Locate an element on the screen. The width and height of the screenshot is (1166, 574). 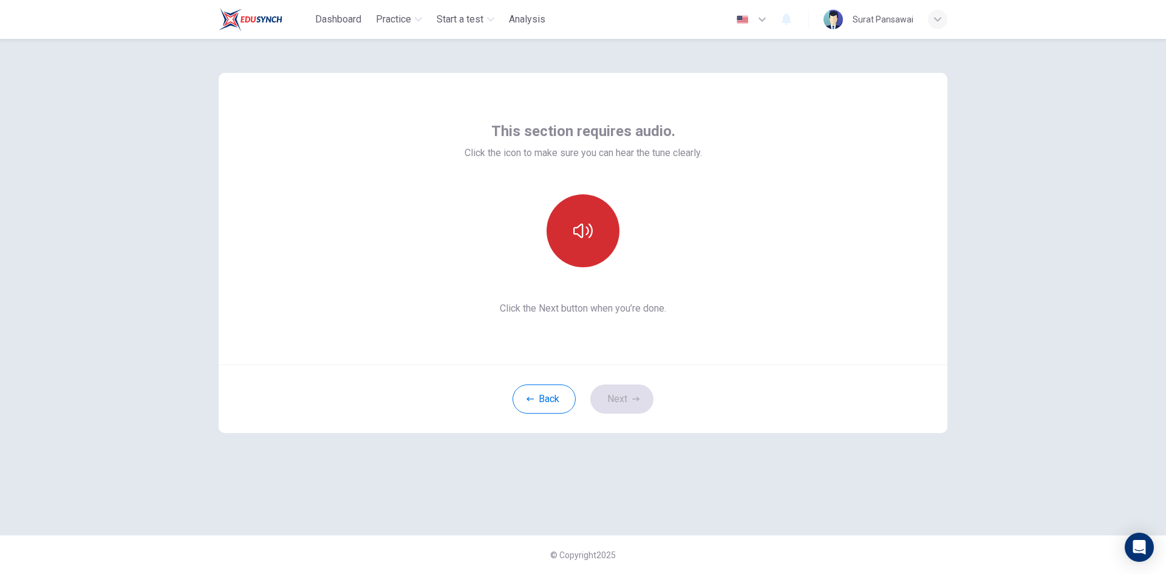
span: Click the icon to make sure you can hear the tune clearly. is located at coordinates (583, 153).